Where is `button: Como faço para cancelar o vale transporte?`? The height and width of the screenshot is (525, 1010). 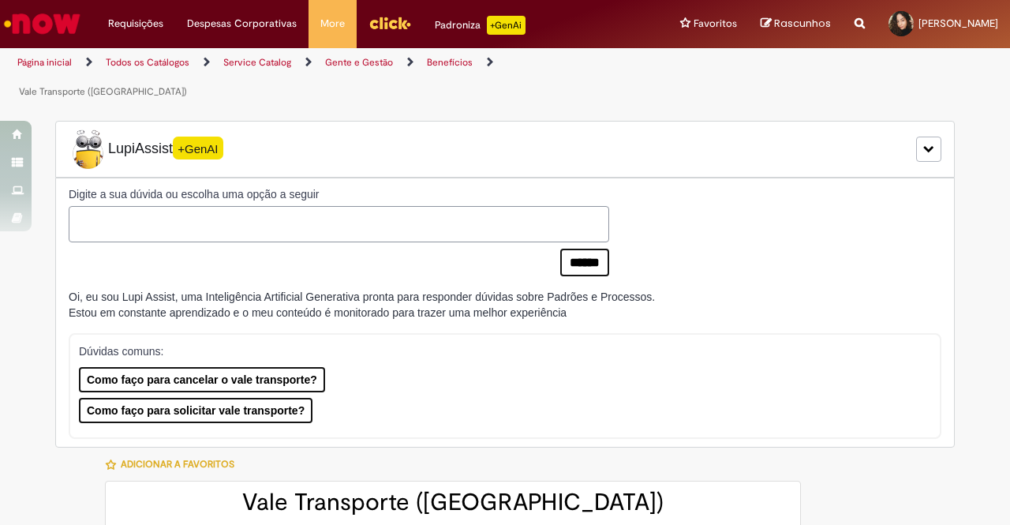
button: Como faço para cancelar o vale transporte? is located at coordinates (202, 379).